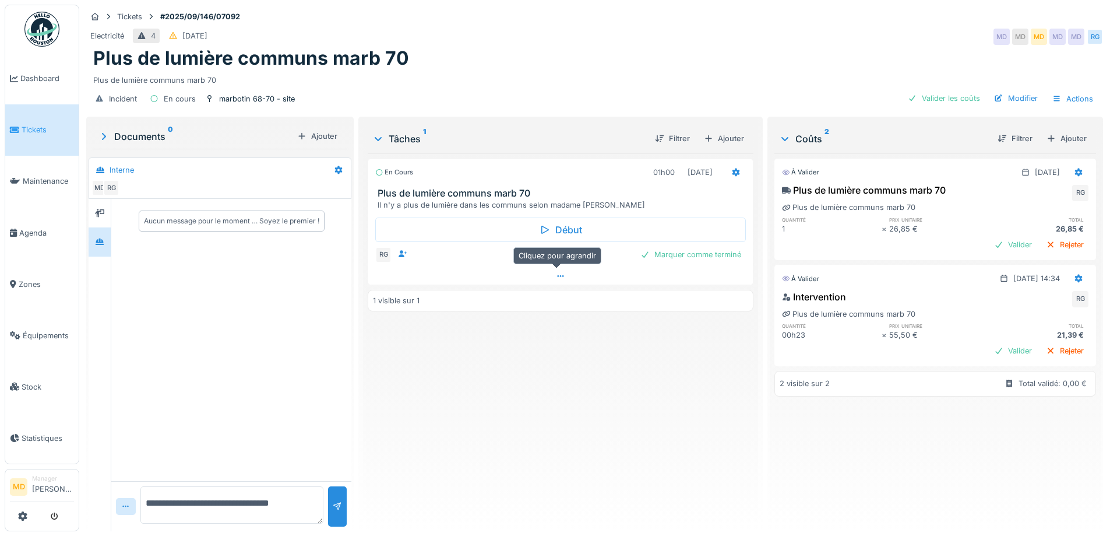  I want to click on span: Statistiques, so click(48, 438).